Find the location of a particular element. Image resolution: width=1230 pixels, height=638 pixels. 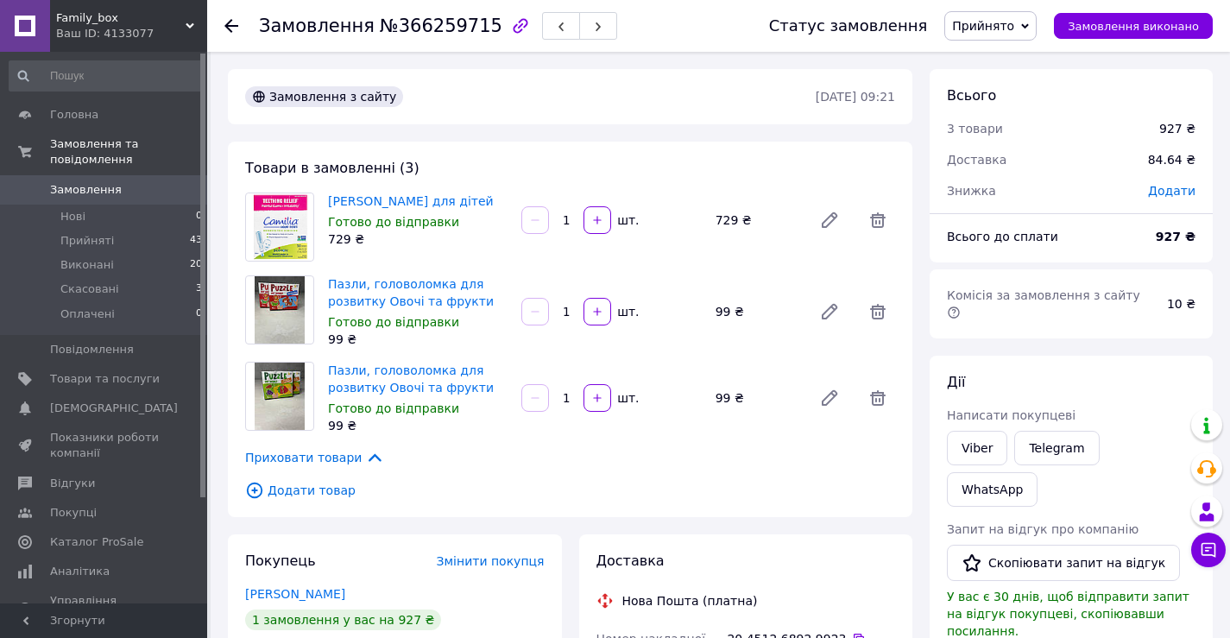

span: Покупець is located at coordinates (281, 560).